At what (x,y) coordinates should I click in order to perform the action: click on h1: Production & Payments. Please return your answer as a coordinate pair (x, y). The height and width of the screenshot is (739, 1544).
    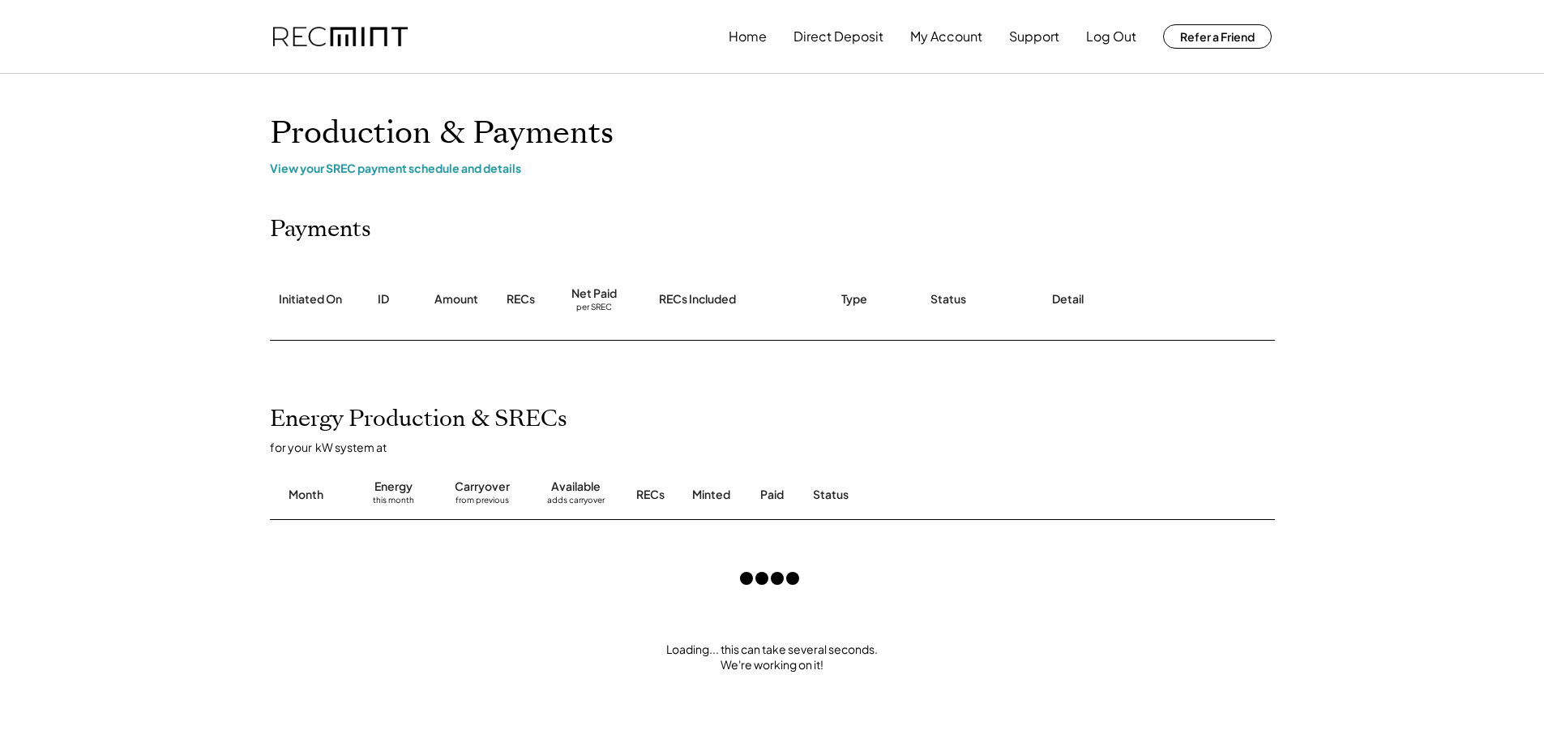
    Looking at the image, I should click on (773, 133).